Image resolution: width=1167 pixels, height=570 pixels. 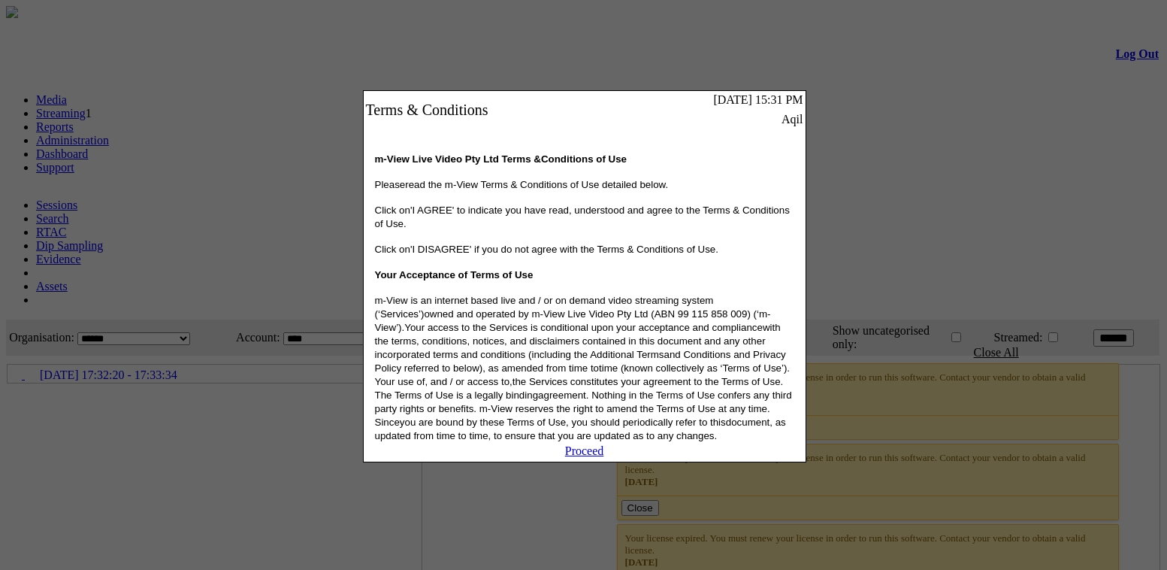 I want to click on td: Aqil, so click(x=711, y=119).